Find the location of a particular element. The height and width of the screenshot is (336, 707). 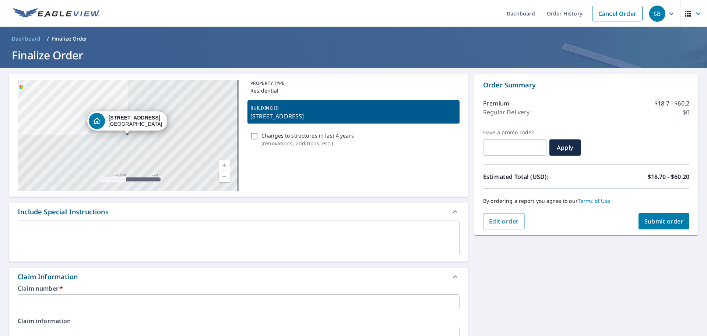

button: Submit order is located at coordinates (664, 221).